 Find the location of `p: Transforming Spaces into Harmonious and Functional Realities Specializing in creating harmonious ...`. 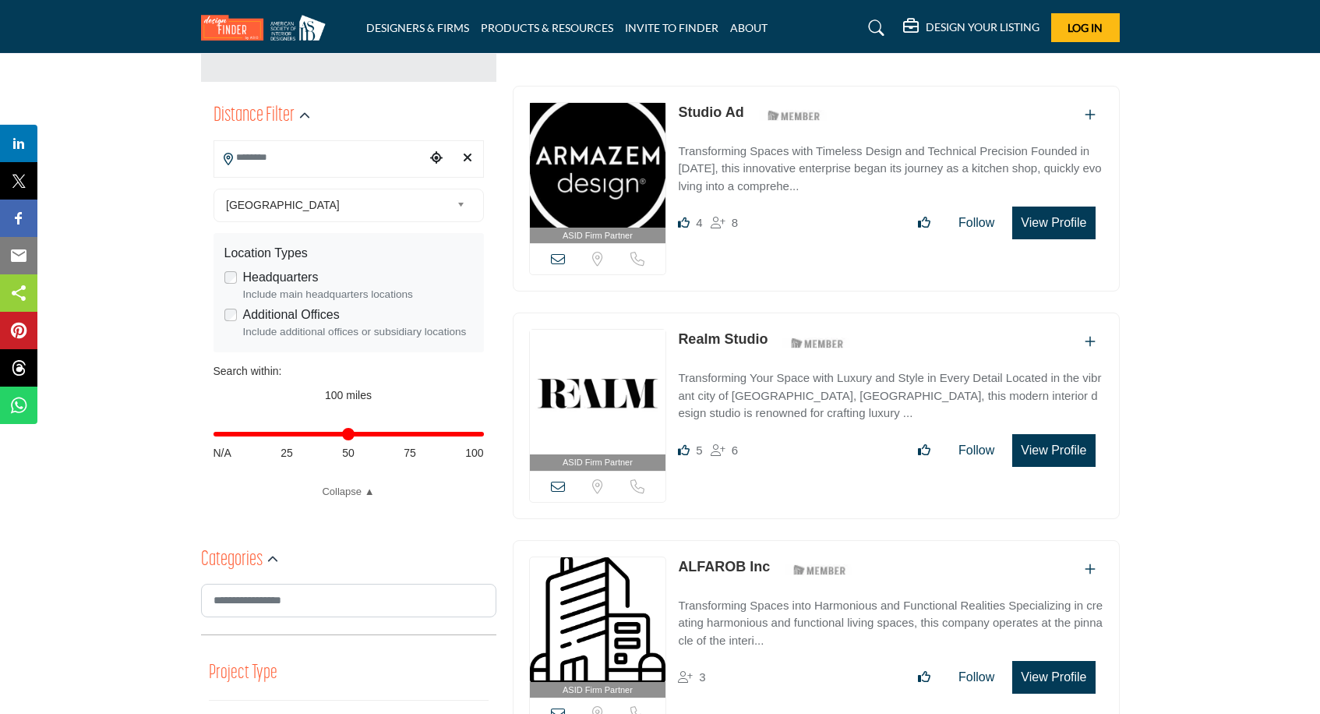

p: Transforming Spaces into Harmonious and Functional Realities Specializing in creating harmonious ... is located at coordinates (890, 624).